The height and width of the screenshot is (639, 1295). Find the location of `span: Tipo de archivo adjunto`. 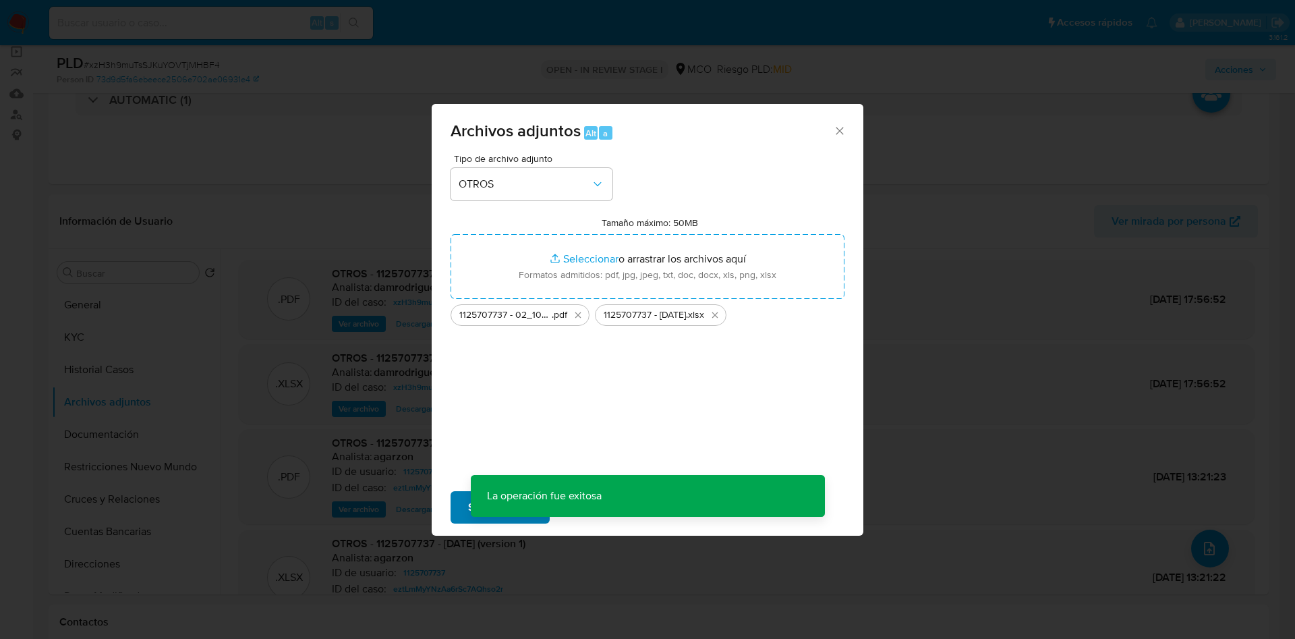

span: Tipo de archivo adjunto is located at coordinates (535, 158).